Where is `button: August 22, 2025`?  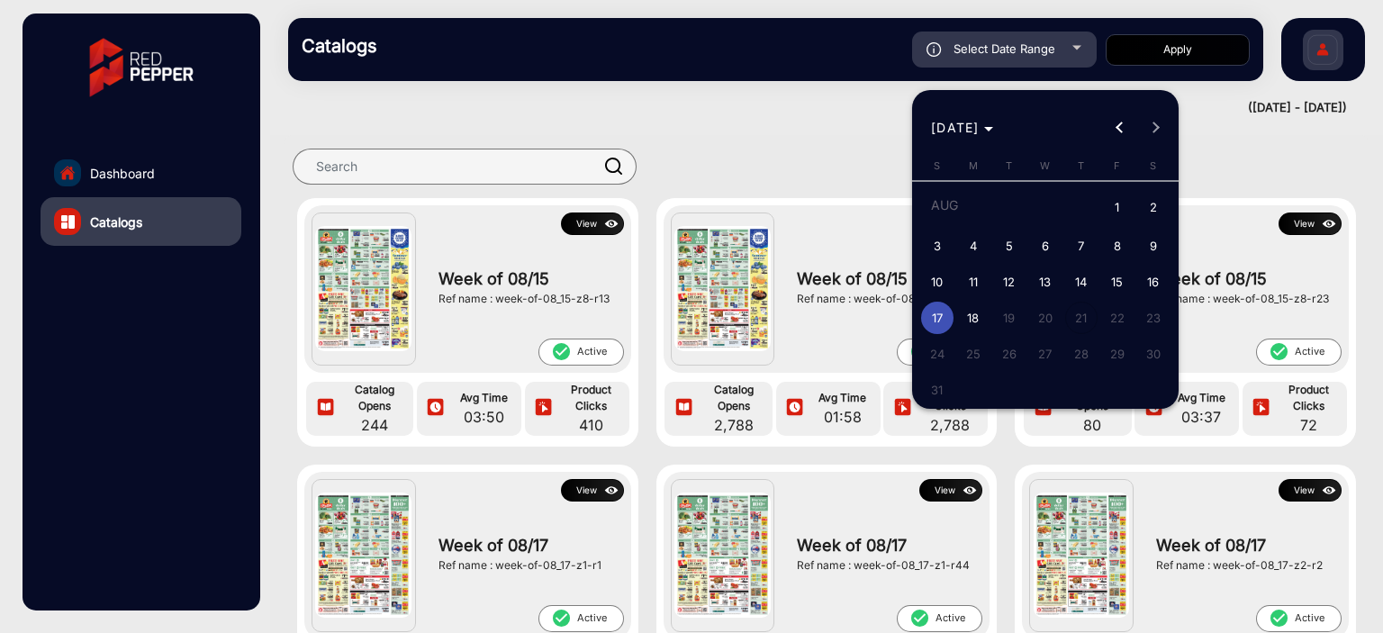 button: August 22, 2025 is located at coordinates (1117, 318).